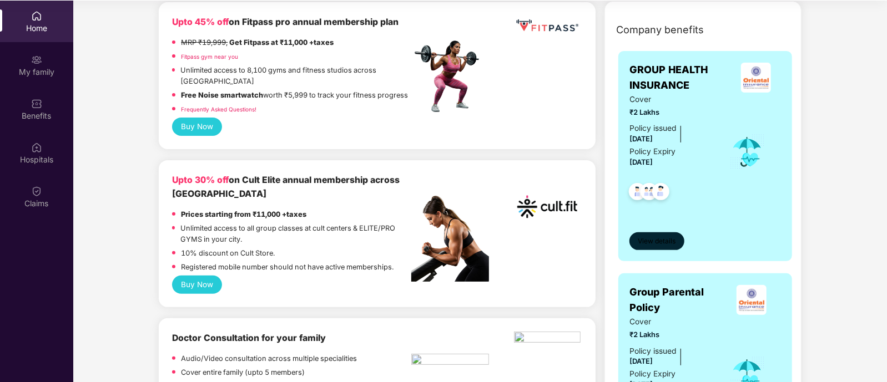  What do you see at coordinates (747, 152) in the screenshot?
I see `img: icon` at bounding box center [747, 152].